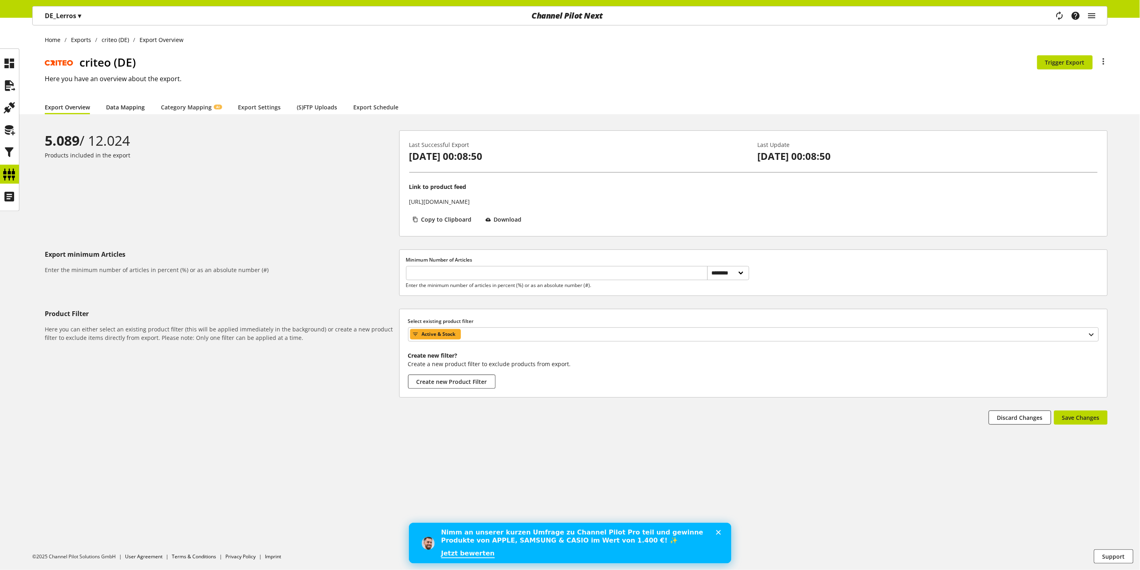 Image resolution: width=1140 pixels, height=570 pixels. What do you see at coordinates (220, 313) in the screenshot?
I see `h5: Product Filter` at bounding box center [220, 313].